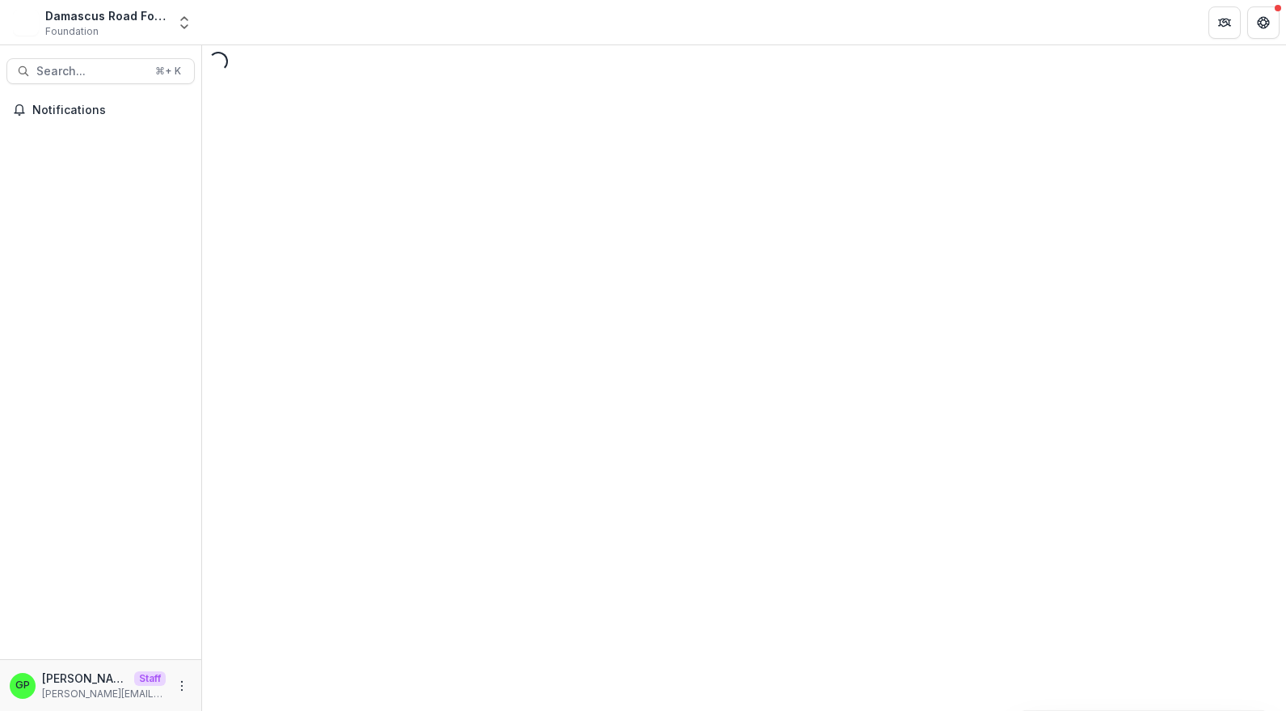 This screenshot has height=711, width=1286. What do you see at coordinates (100, 110) in the screenshot?
I see `button: Notifications` at bounding box center [100, 110].